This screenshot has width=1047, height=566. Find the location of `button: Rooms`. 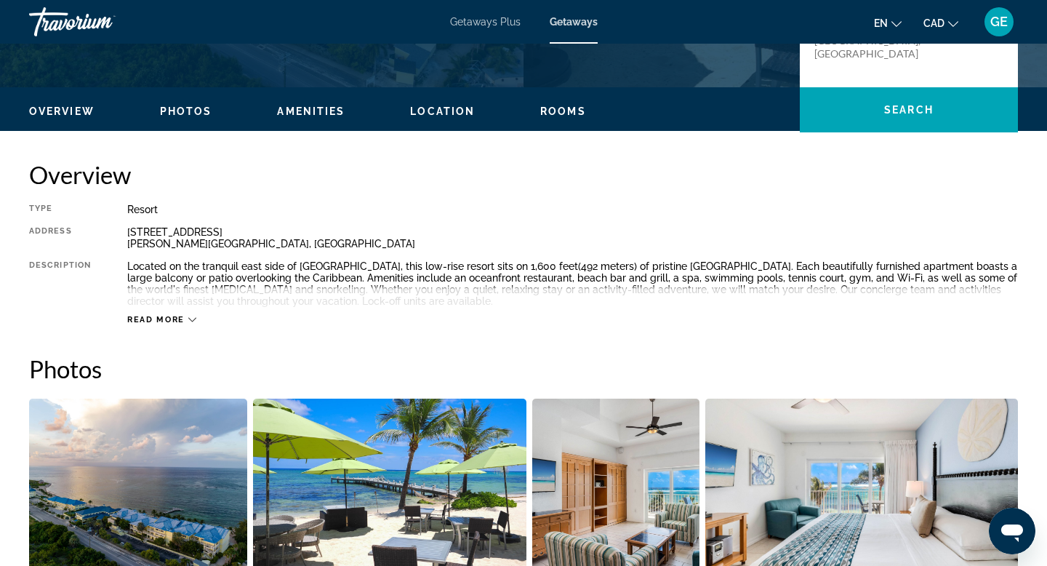

button: Rooms is located at coordinates (563, 111).